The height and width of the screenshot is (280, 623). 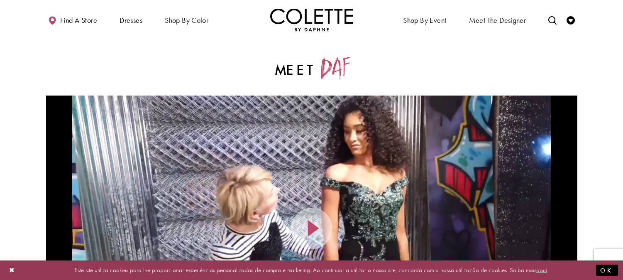 What do you see at coordinates (12, 270) in the screenshot?
I see `button: Fechar diálogo` at bounding box center [12, 270].